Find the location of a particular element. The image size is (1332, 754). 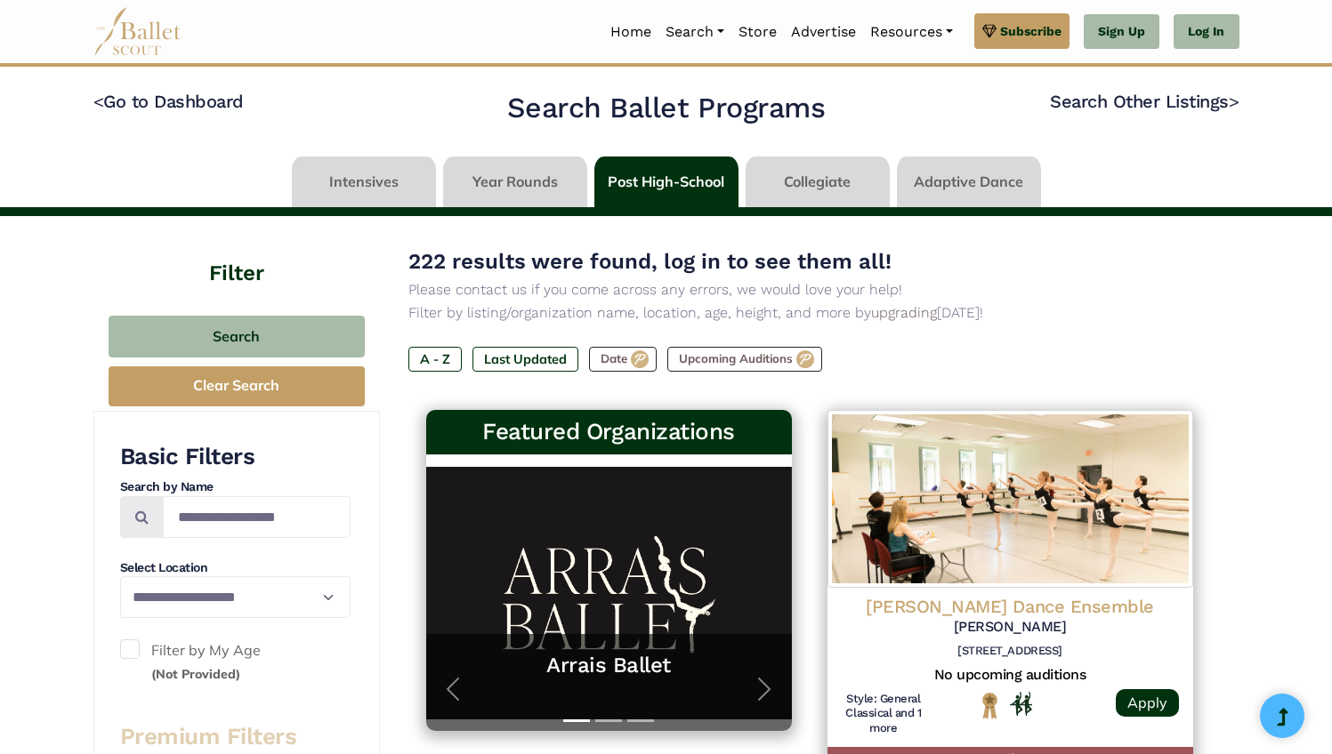

a: Sign Up is located at coordinates (1121, 32).